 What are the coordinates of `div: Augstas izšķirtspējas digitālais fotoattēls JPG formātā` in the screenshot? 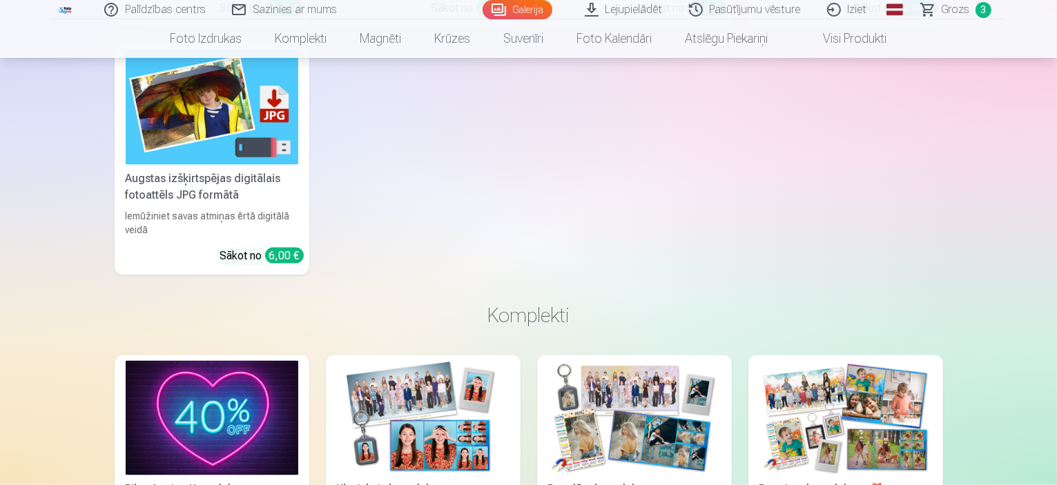 It's located at (212, 187).